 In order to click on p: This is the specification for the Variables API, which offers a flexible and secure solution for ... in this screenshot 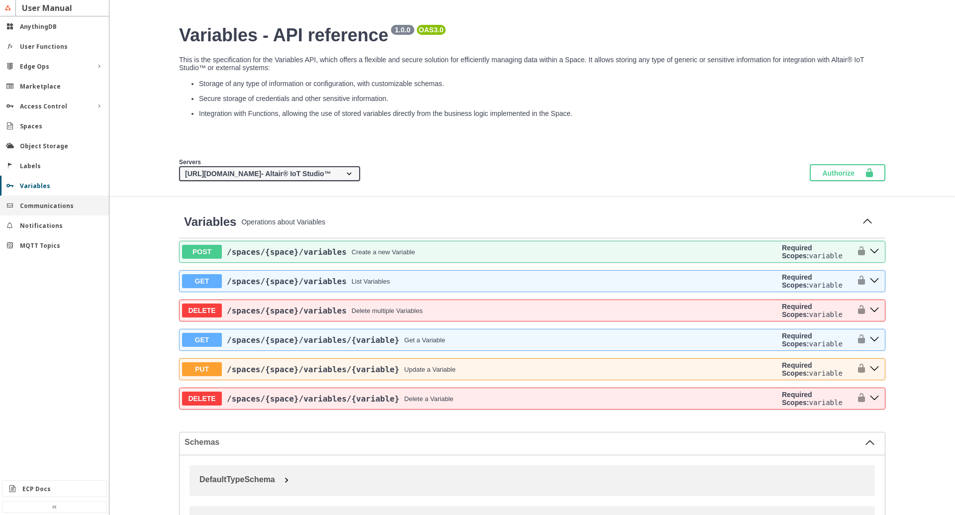, I will do `click(532, 64)`.